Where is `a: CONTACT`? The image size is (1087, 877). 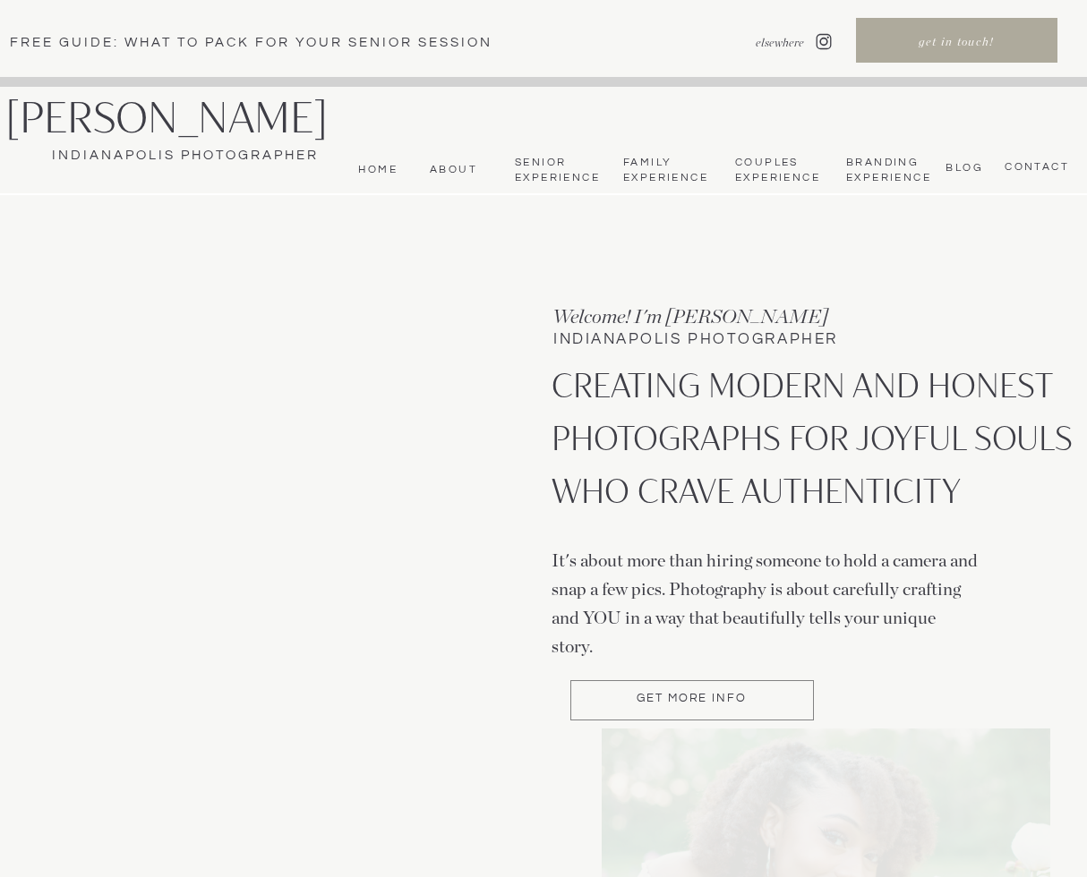 a: CONTACT is located at coordinates (1034, 167).